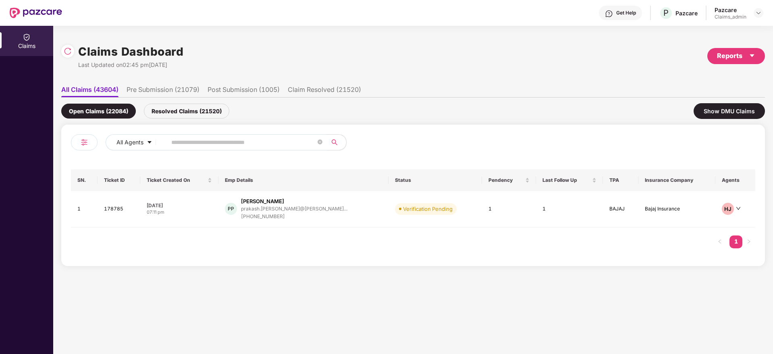 Image resolution: width=773 pixels, height=354 pixels. What do you see at coordinates (176, 180) in the screenshot?
I see `span: Ticket Created On` at bounding box center [176, 180].